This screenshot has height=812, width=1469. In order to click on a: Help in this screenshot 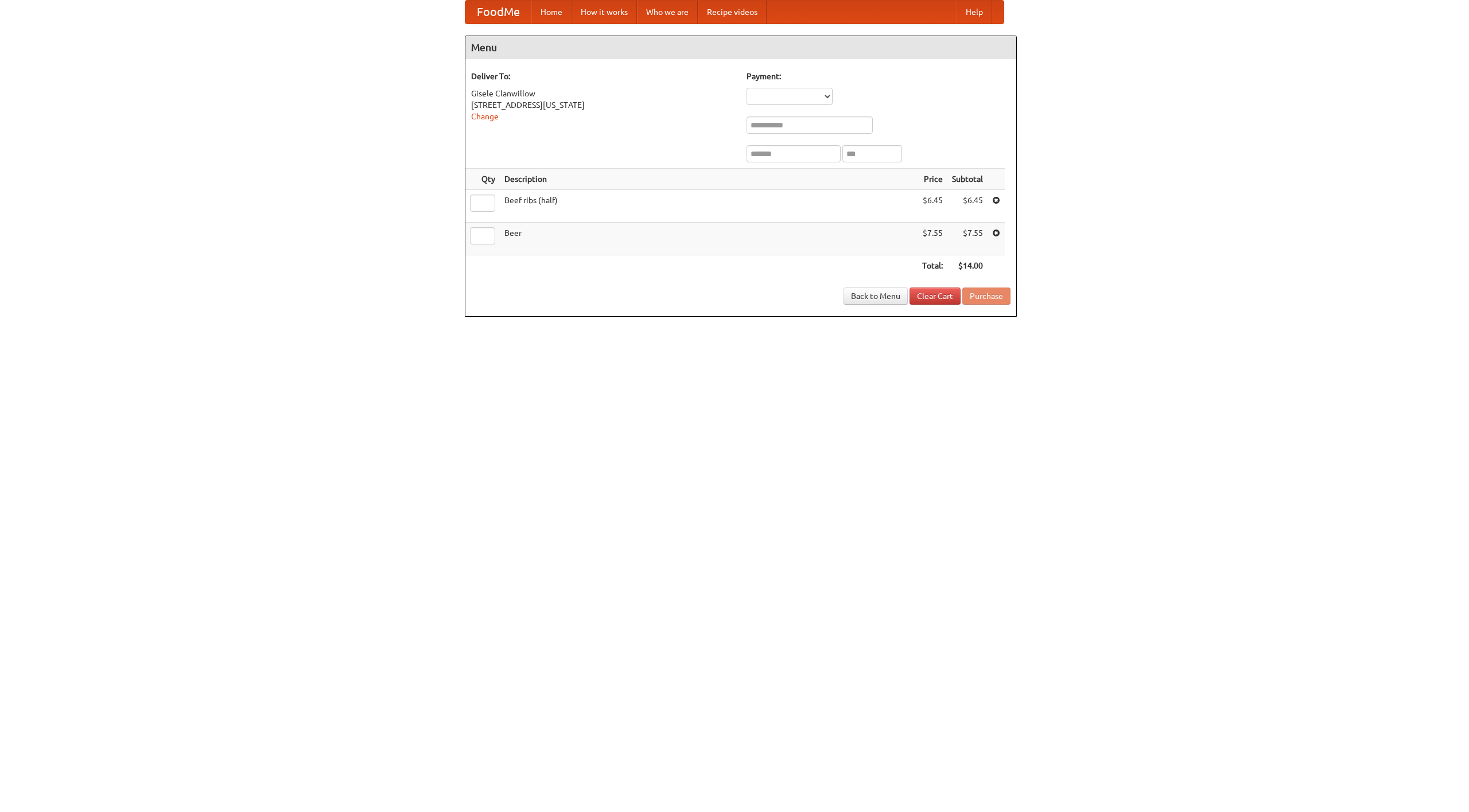, I will do `click(975, 12)`.